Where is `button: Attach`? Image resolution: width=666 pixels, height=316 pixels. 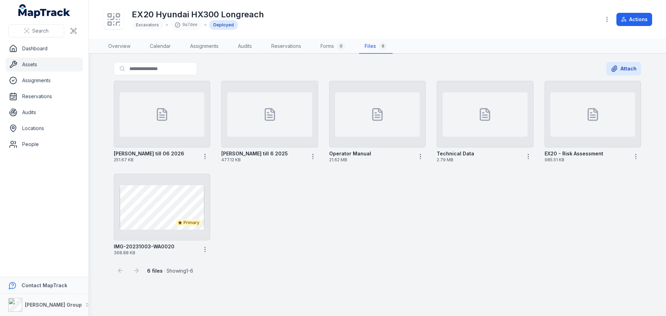
button: Attach is located at coordinates (624, 69).